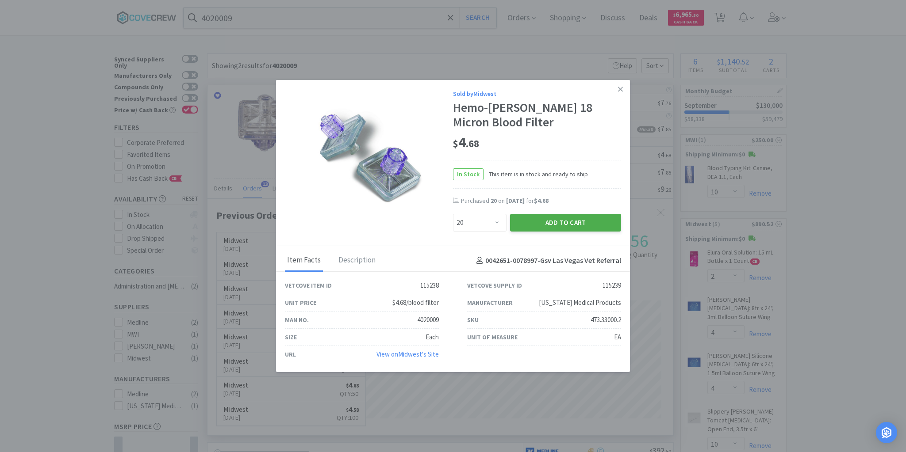 This screenshot has height=452, width=906. Describe the element at coordinates (473, 320) in the screenshot. I see `div: SKU` at that location.